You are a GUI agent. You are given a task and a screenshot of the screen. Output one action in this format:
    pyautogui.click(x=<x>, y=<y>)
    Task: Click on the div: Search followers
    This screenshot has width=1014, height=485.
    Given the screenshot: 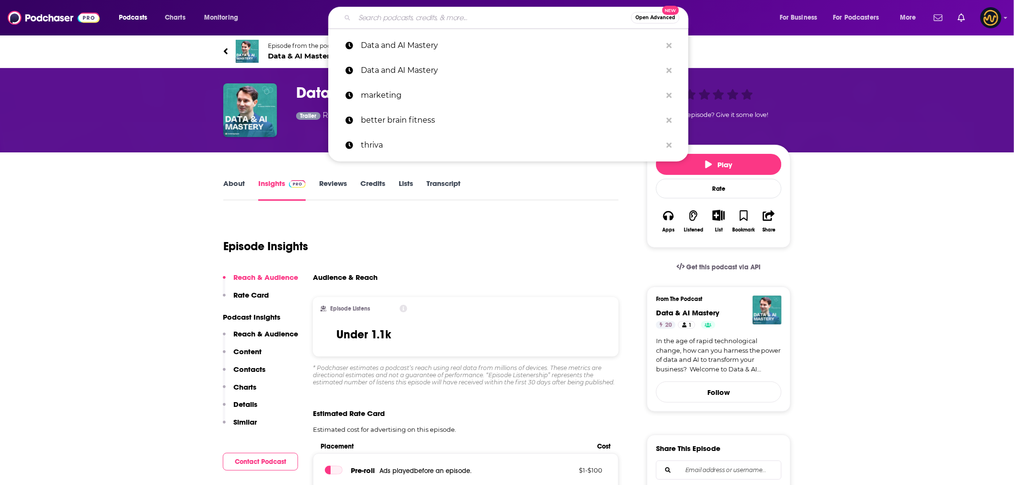 What is the action you would take?
    pyautogui.click(x=719, y=470)
    